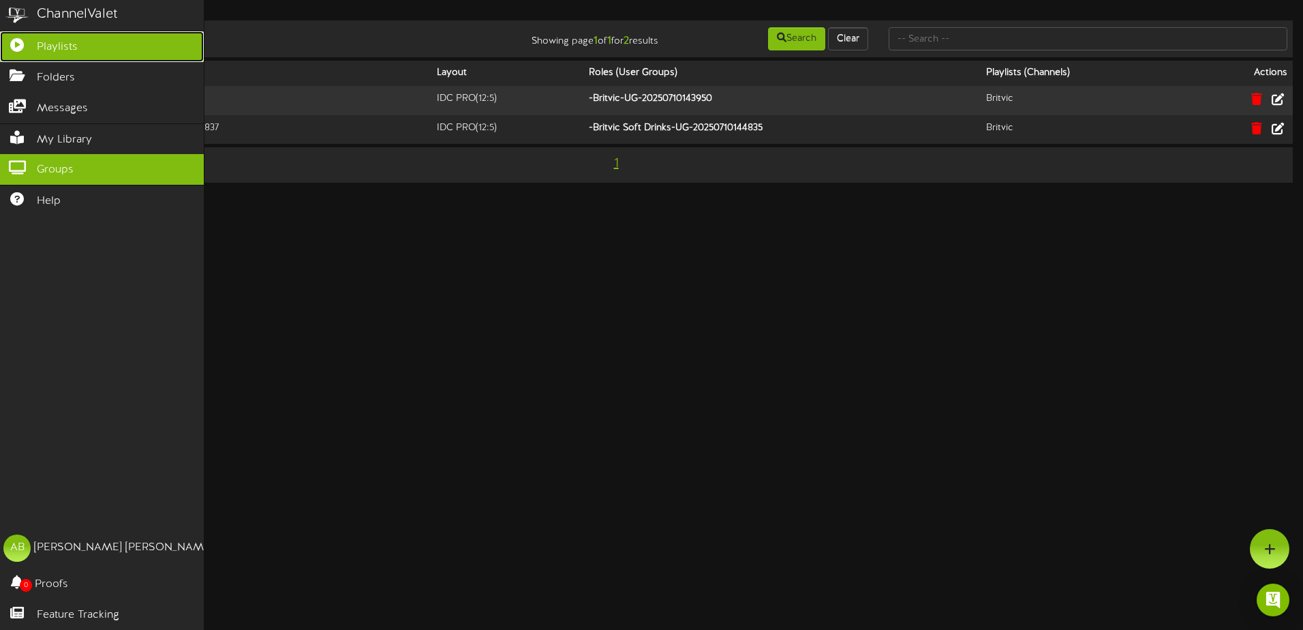 The height and width of the screenshot is (630, 1303). Describe the element at coordinates (1273, 600) in the screenshot. I see `div: Open Intercom Messenger` at that location.